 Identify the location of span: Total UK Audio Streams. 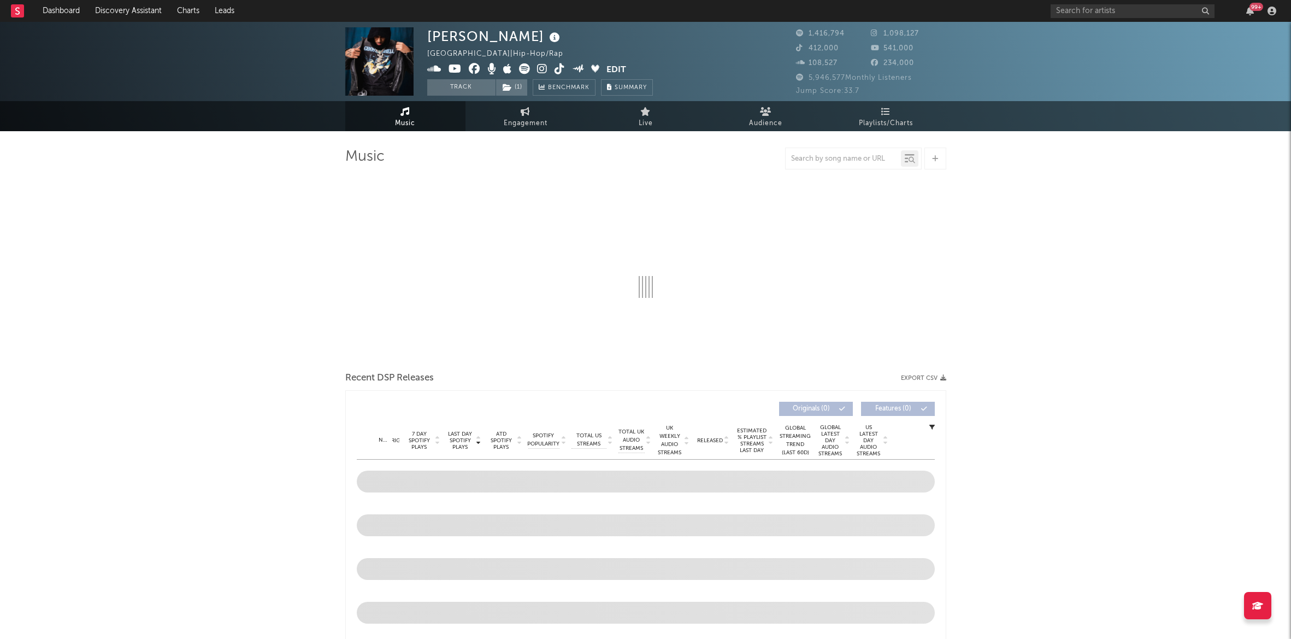
(631, 440).